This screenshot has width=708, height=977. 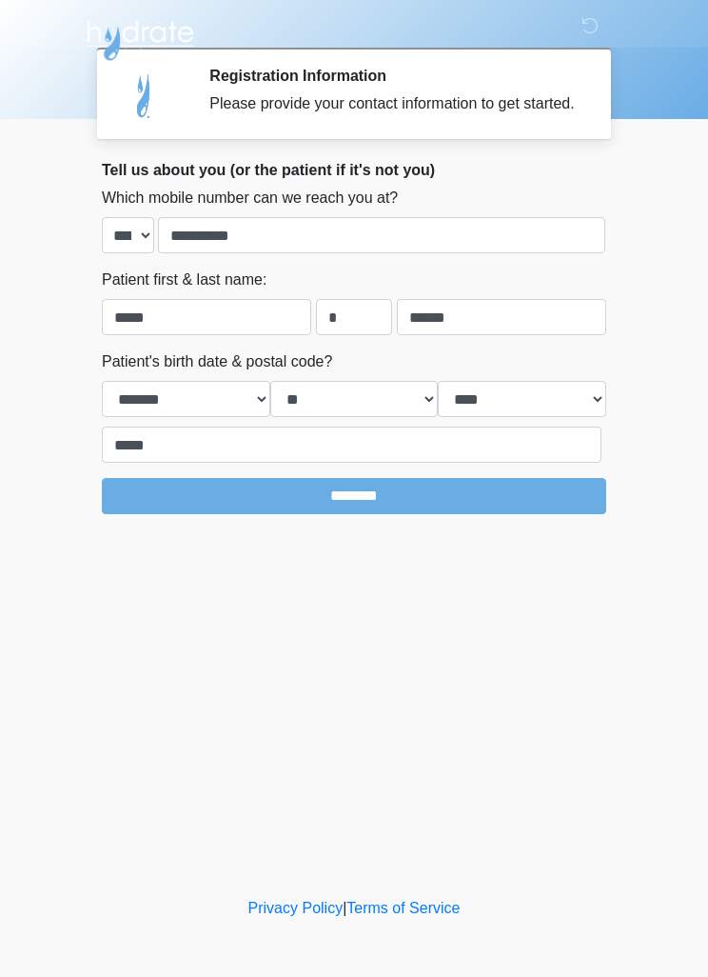 What do you see at coordinates (354, 169) in the screenshot?
I see `h2: Tell us about you (or the patient if it's not you)` at bounding box center [354, 169].